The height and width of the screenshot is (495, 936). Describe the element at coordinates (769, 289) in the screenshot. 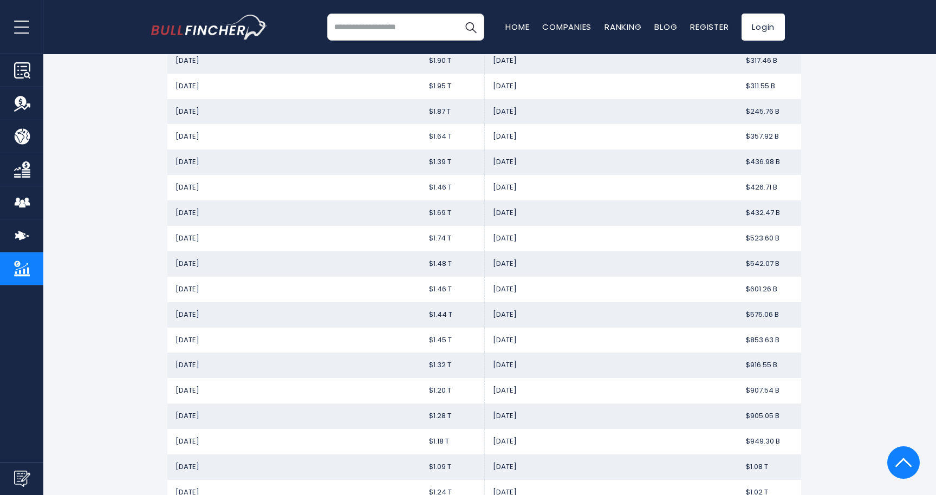

I see `td: $601.26 B` at that location.